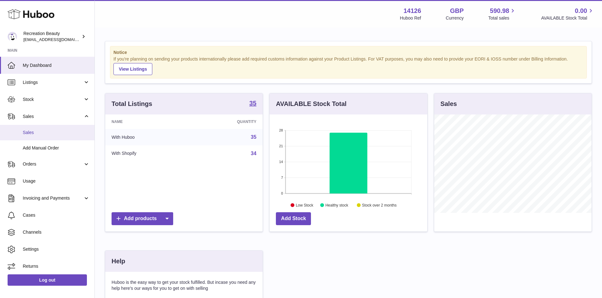 The height and width of the screenshot is (298, 602). What do you see at coordinates (12, 37) in the screenshot?
I see `img: internalAdmin-14126@internal.huboo.com` at bounding box center [12, 37].